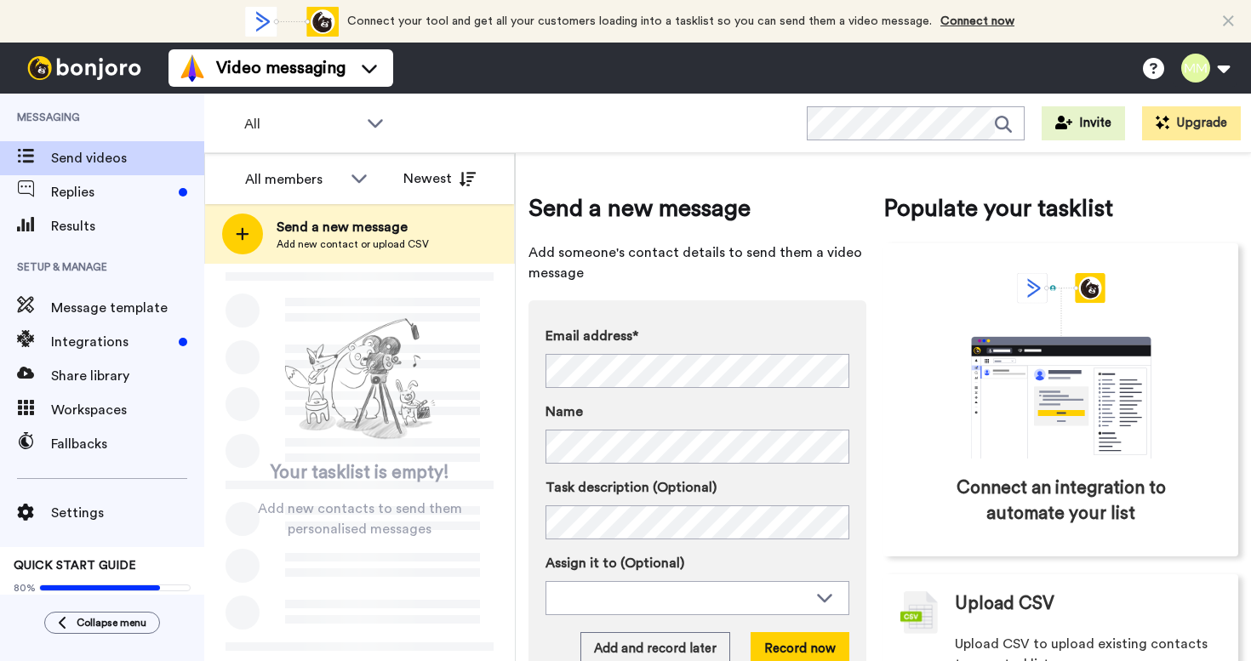  Describe the element at coordinates (919, 613) in the screenshot. I see `img: csv-grey.png` at that location.